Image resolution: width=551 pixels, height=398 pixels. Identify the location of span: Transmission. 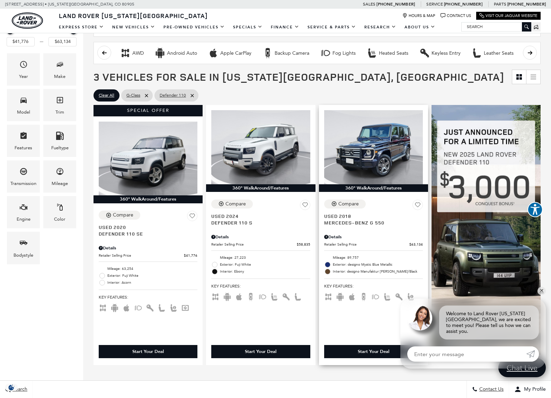
(24, 172).